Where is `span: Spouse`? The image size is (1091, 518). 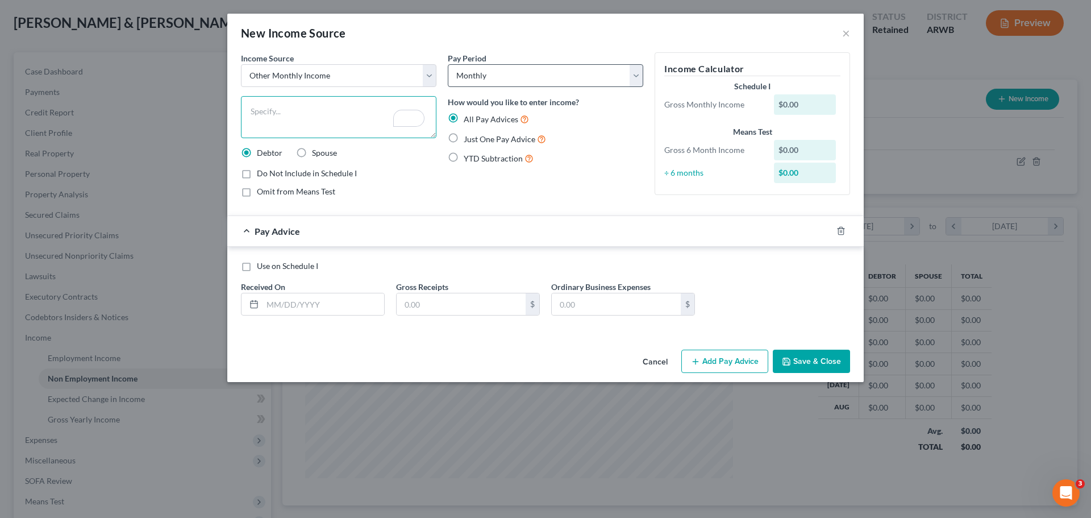
span: Spouse is located at coordinates (324, 152).